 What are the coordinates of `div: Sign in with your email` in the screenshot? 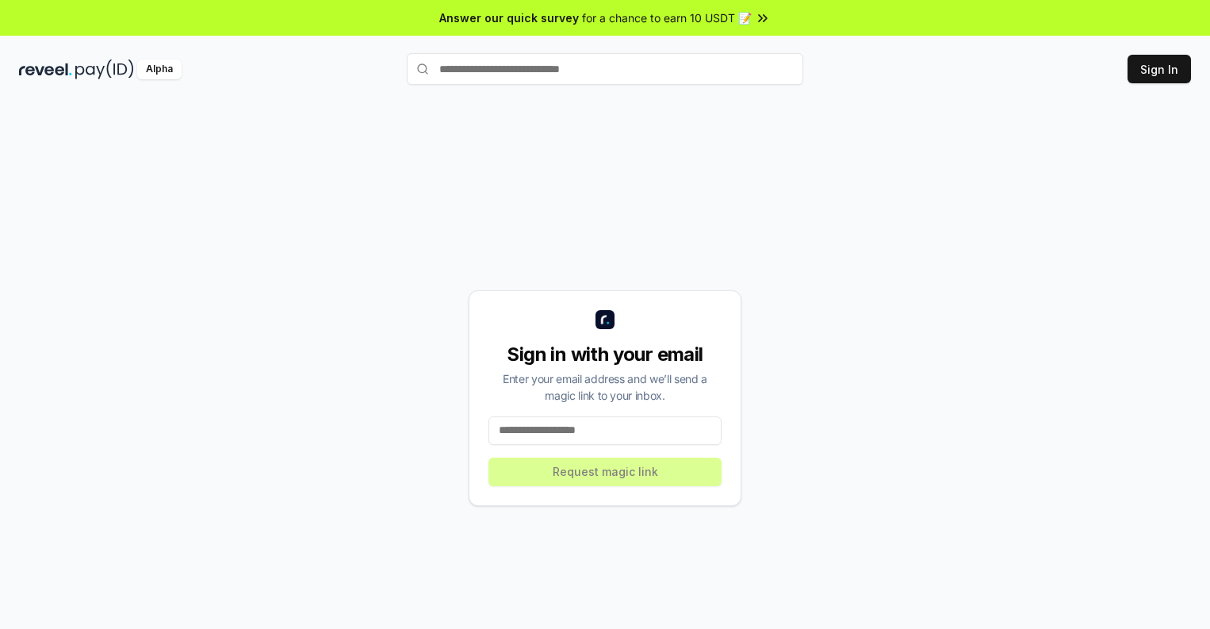 It's located at (605, 354).